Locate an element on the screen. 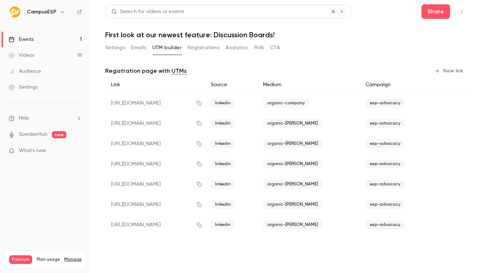  h1: First look at our newest feature: Discussion Boards! is located at coordinates (286, 35).